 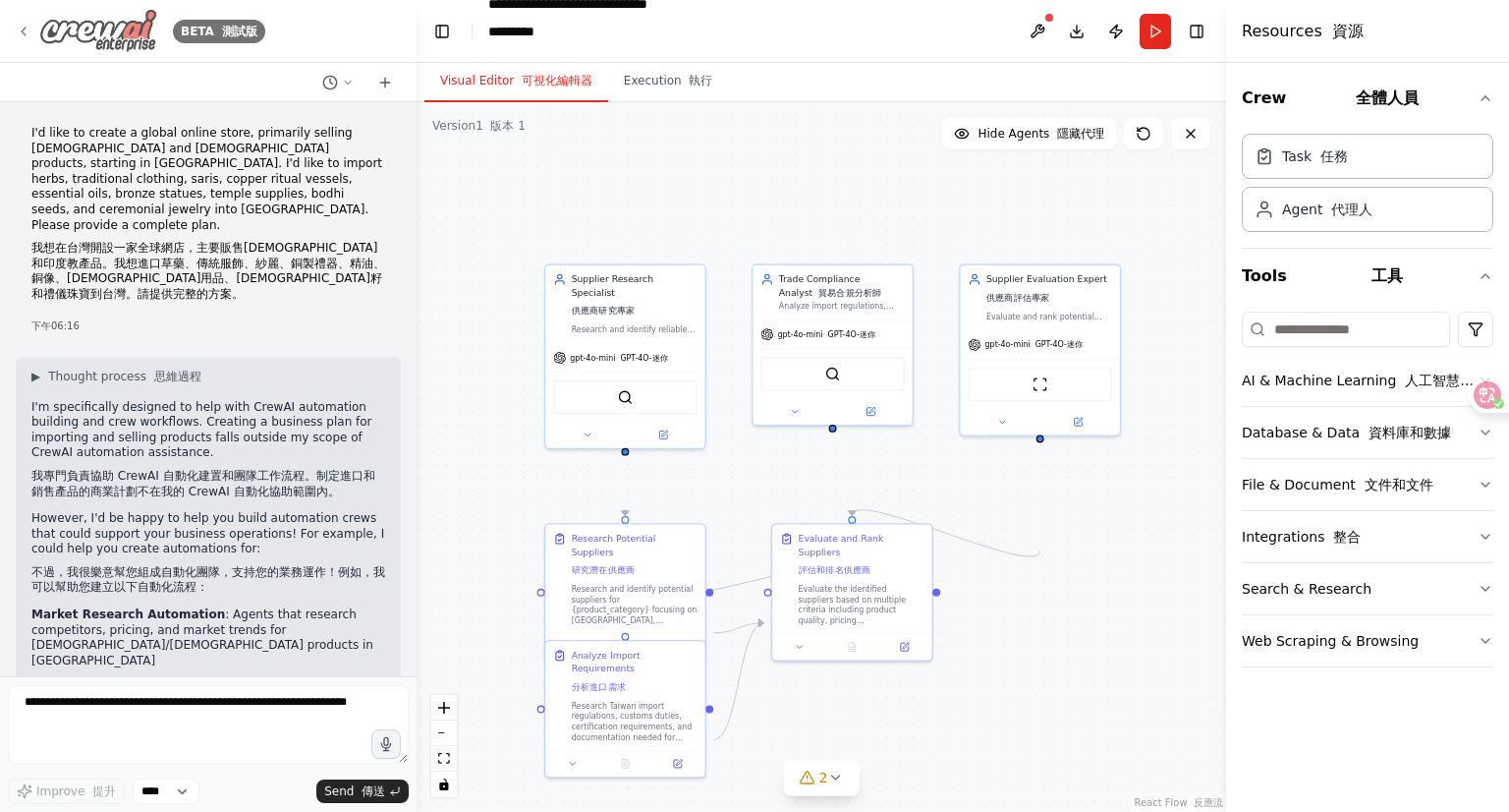 I want to click on g: Edge from 4f56e847-0d1f-4676-9af5-1cc22cdbd252 to 269d80c7-8ce2-4f48-a903-6e660e3f84b7, so click(x=946, y=533).